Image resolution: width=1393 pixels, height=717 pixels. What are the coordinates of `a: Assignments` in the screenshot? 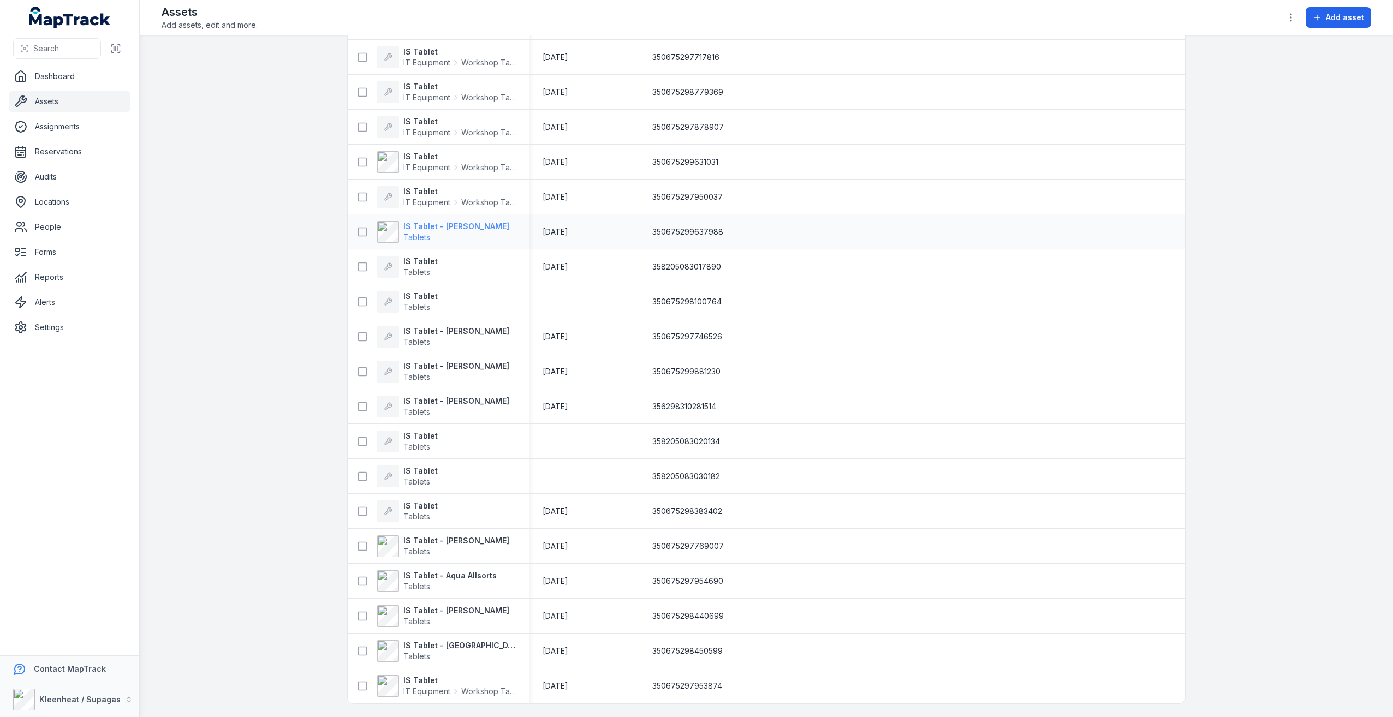 It's located at (69, 127).